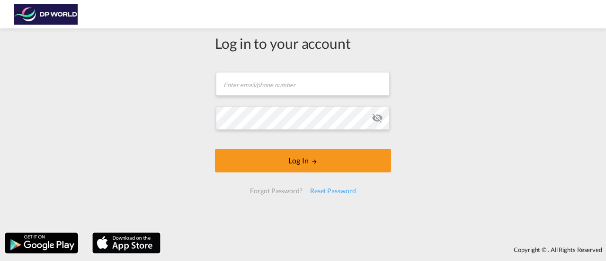 This screenshot has height=261, width=606. What do you see at coordinates (126, 243) in the screenshot?
I see `img: apple.png` at bounding box center [126, 243].